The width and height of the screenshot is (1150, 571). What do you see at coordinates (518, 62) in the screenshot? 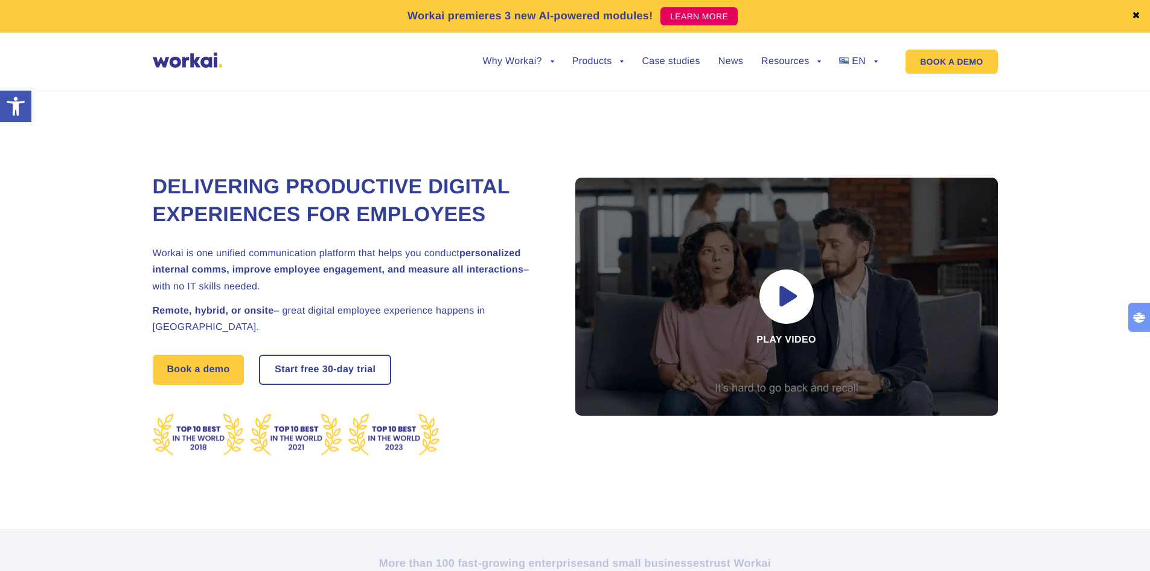
I see `a: Why Workai?` at bounding box center [518, 62].